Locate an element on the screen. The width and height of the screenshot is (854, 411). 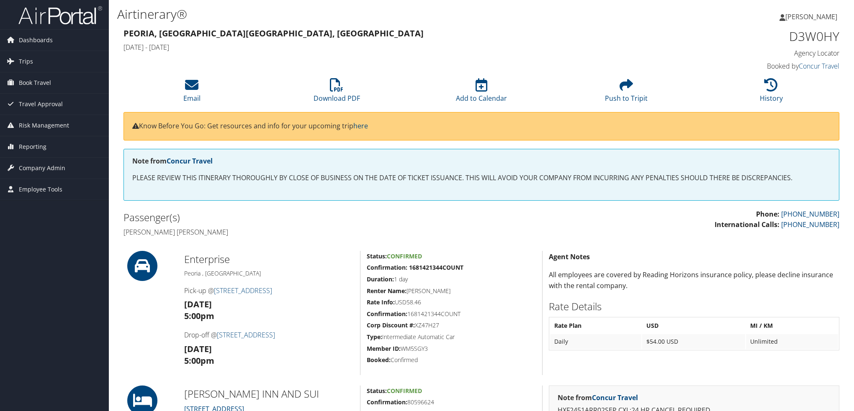
td: Daily is located at coordinates (595, 342).